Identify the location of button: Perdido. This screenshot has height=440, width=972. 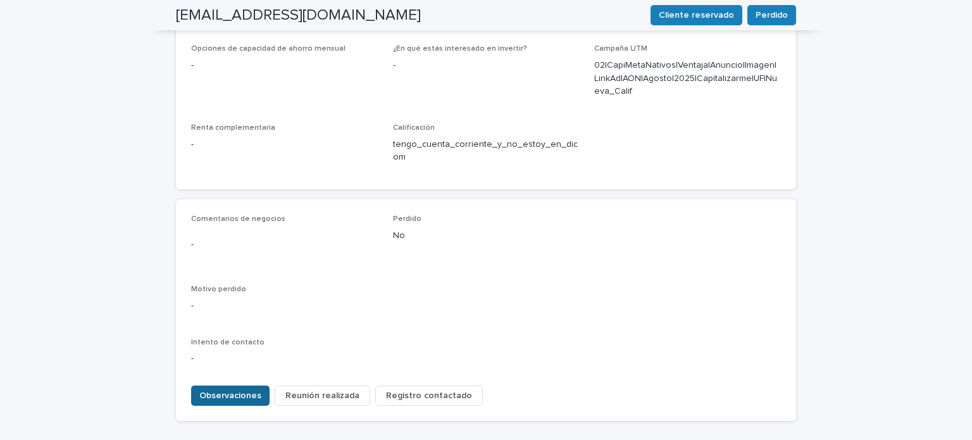
(771, 15).